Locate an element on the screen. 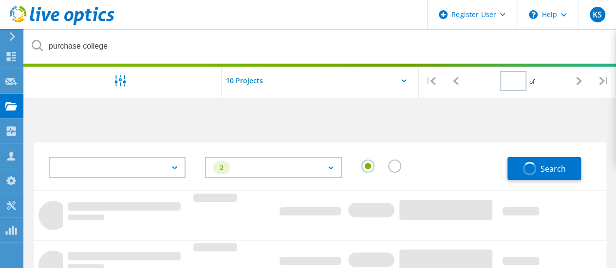 The width and height of the screenshot is (616, 268). span: KS is located at coordinates (597, 15).